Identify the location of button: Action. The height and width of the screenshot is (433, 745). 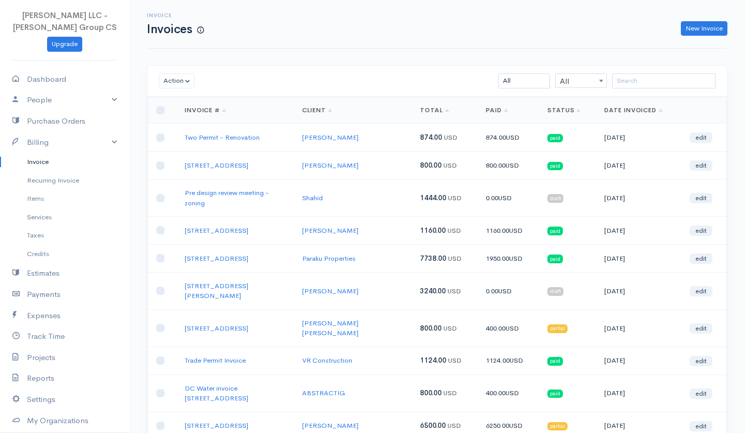
(176, 81).